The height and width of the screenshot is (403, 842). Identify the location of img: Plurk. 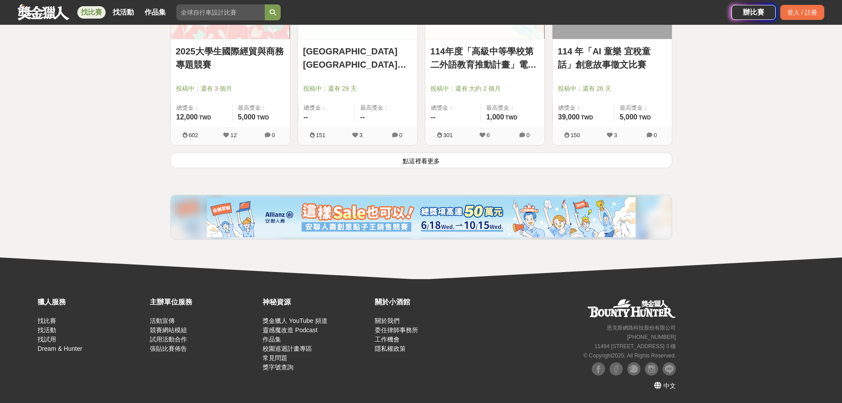
(634, 369).